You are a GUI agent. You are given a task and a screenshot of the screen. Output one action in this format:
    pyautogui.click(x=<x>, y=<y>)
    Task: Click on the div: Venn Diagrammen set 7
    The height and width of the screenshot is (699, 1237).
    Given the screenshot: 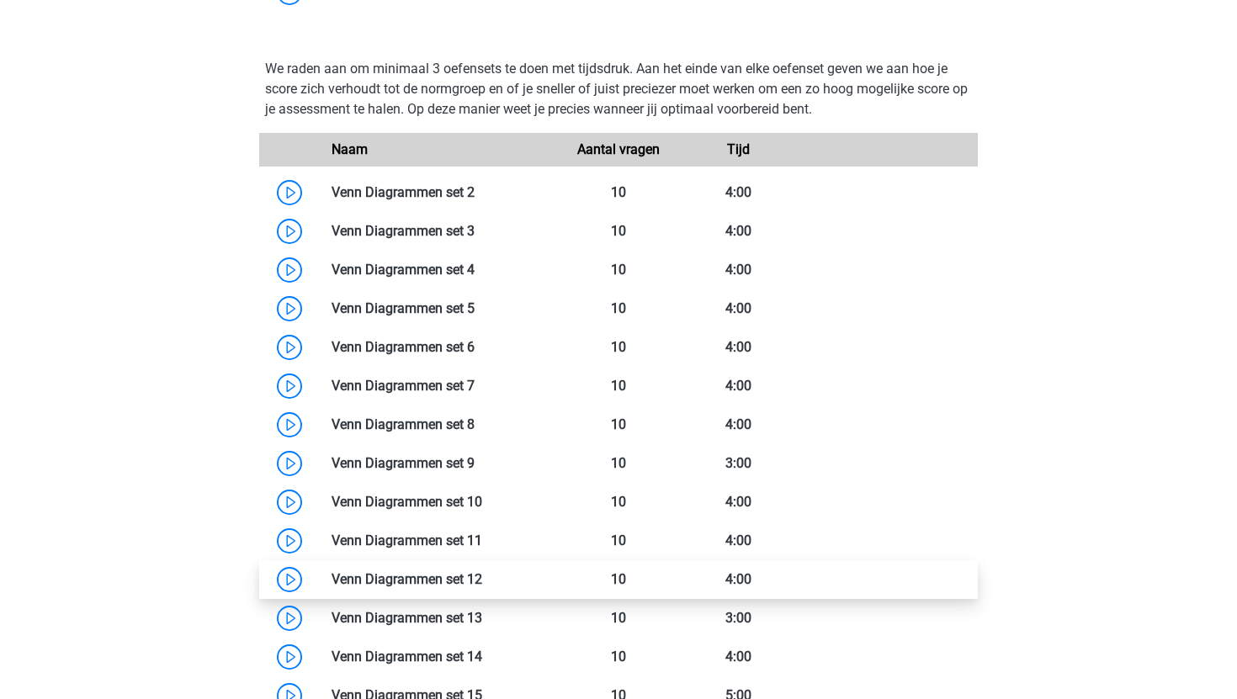 What is the action you would take?
    pyautogui.click(x=438, y=386)
    